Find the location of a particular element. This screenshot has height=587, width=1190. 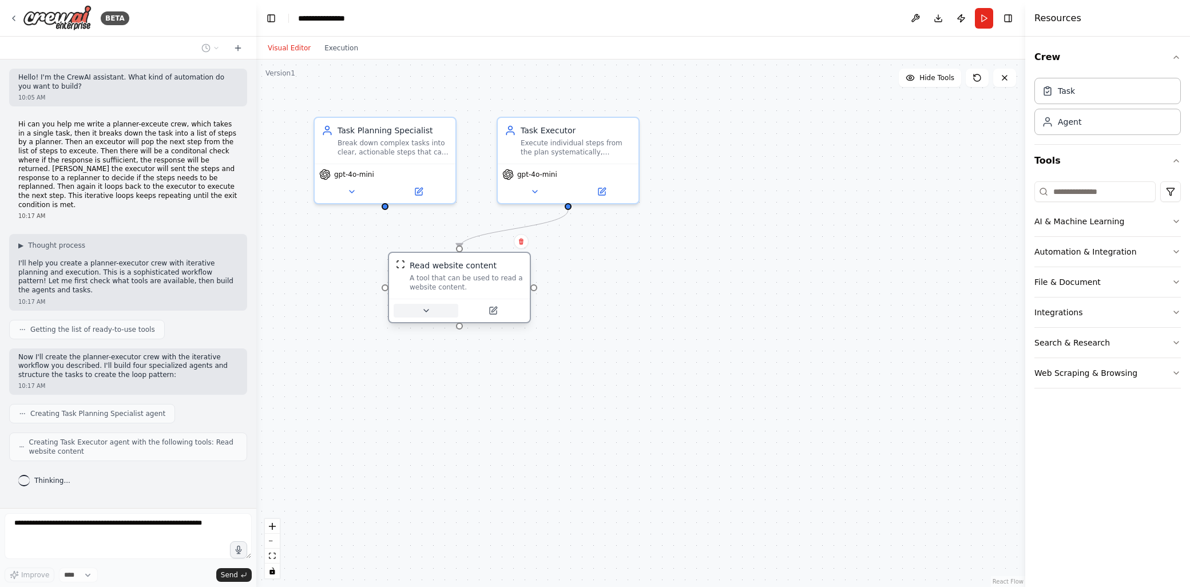

p: Now I'll create the planner-executor crew with the iterative workflow you described. I'll build f... is located at coordinates (128, 366).